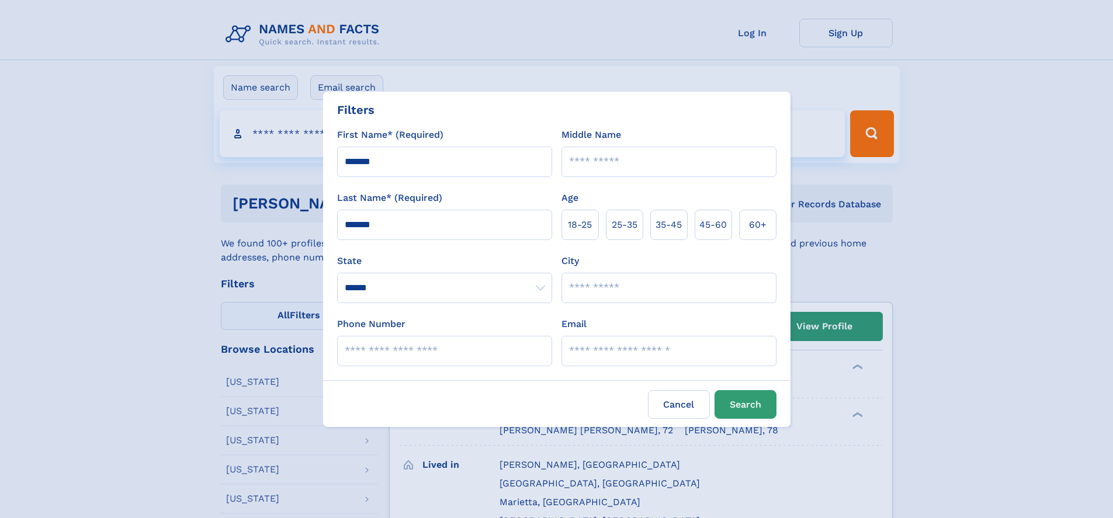 Image resolution: width=1113 pixels, height=518 pixels. Describe the element at coordinates (574, 324) in the screenshot. I see `label: Email` at that location.